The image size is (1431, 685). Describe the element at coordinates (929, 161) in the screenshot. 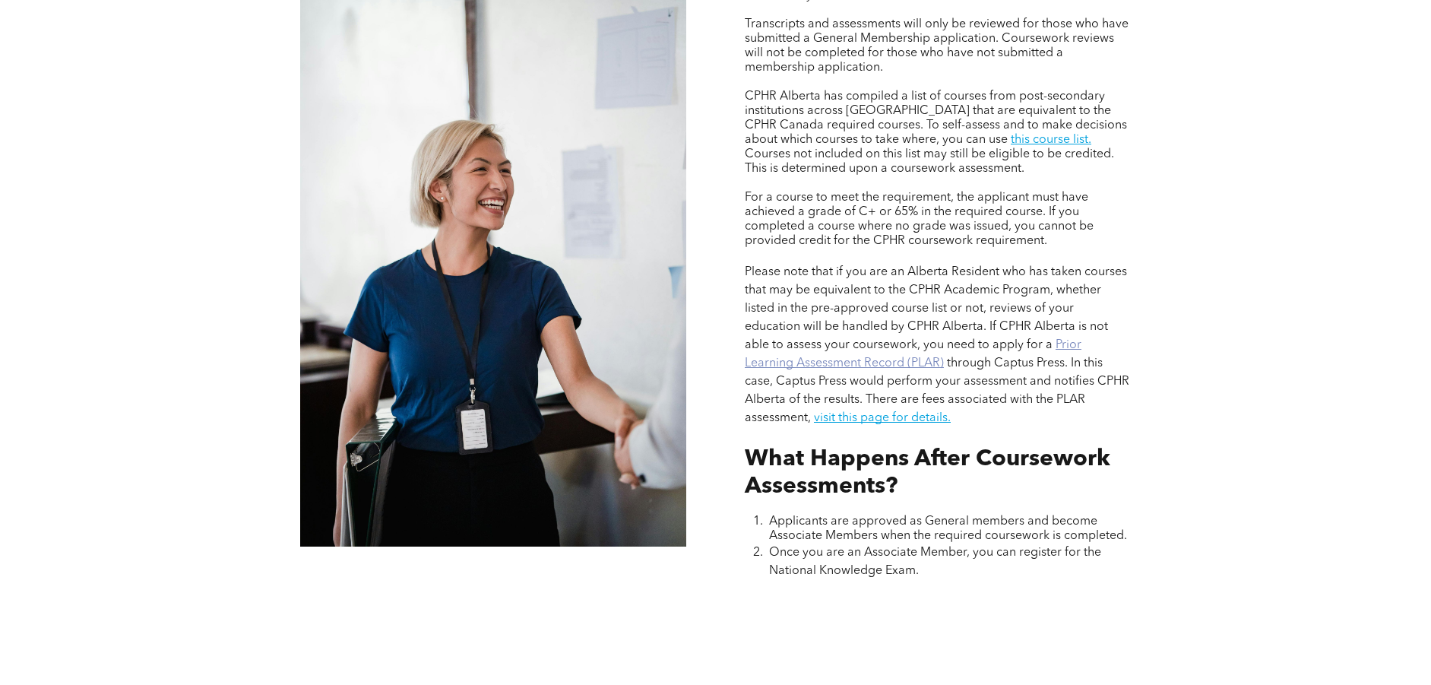

I see `span: Courses not included on this list may still be eligible to be credited. This is determined upon a...` at that location.